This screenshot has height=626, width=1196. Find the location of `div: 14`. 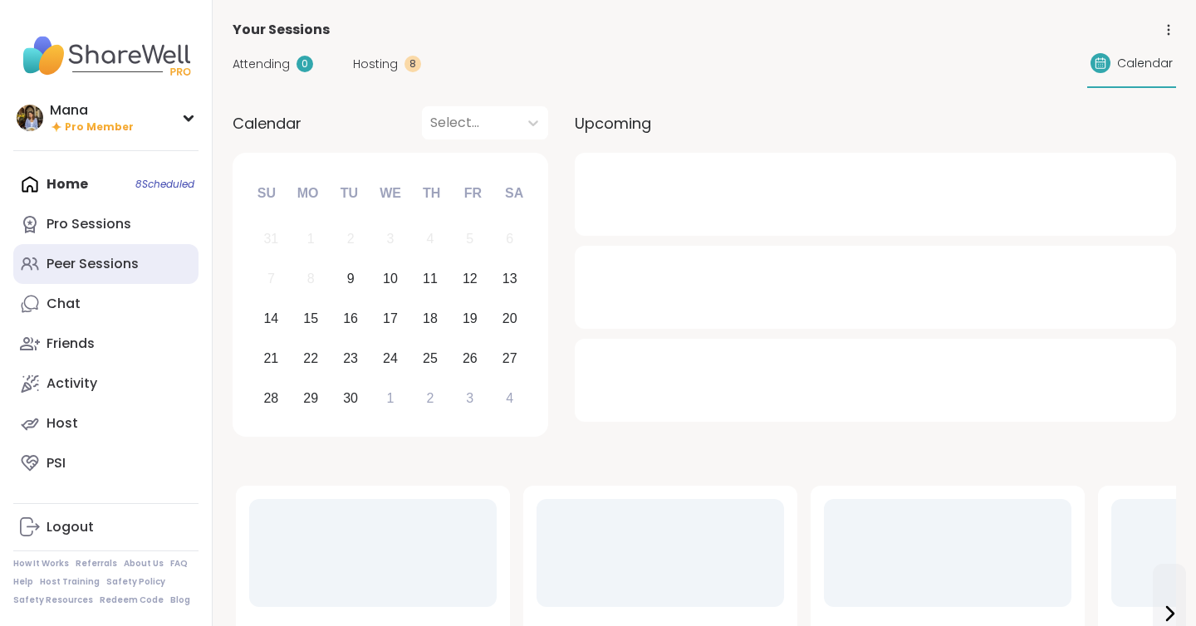

div: 14 is located at coordinates (271, 318).